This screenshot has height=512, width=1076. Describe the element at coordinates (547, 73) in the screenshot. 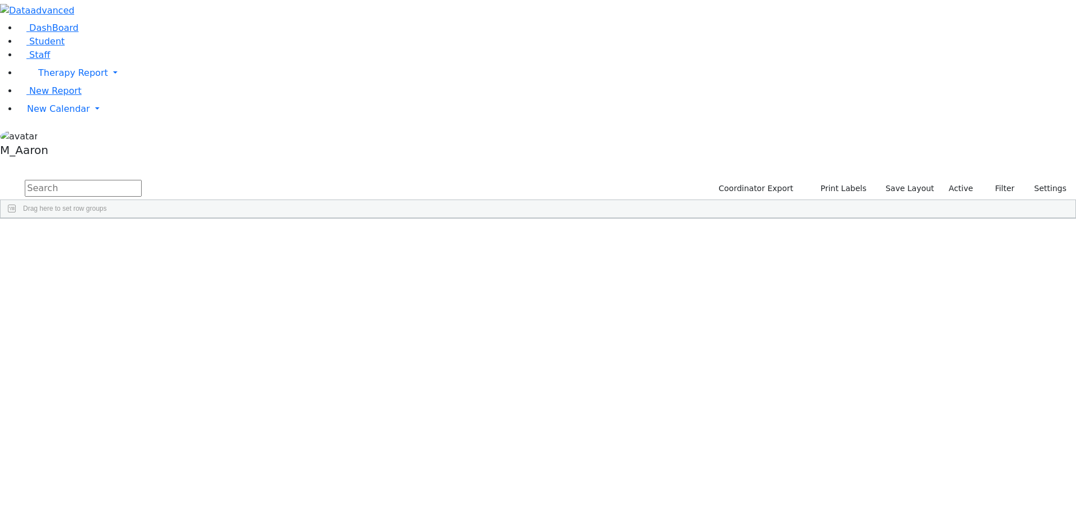

I see `a: Therapy Report` at that location.